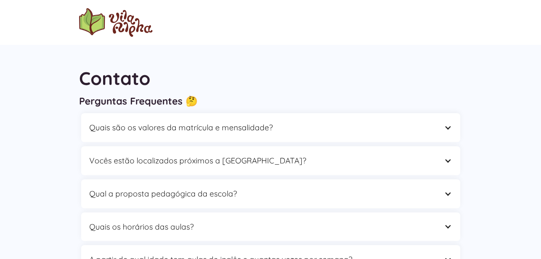 The image size is (541, 259). Describe the element at coordinates (116, 22) in the screenshot. I see `a: home` at that location.